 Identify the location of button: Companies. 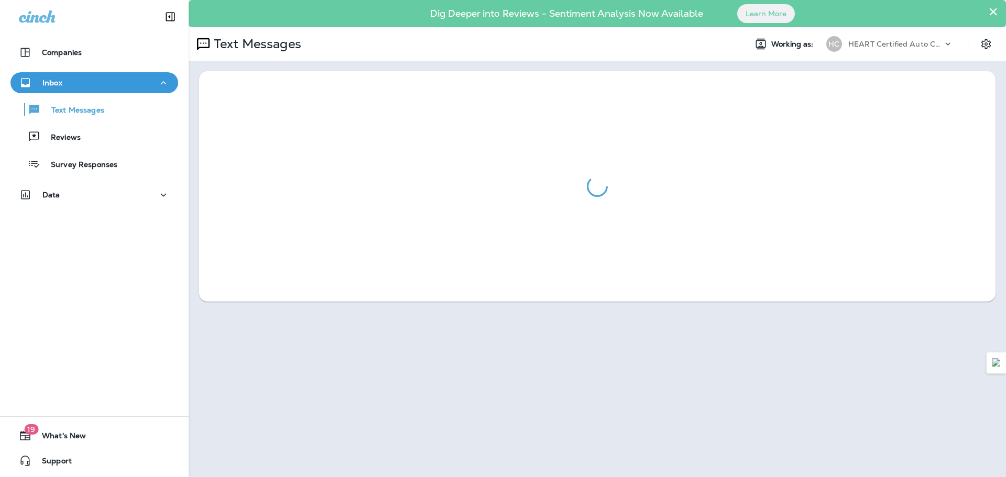
(94, 52).